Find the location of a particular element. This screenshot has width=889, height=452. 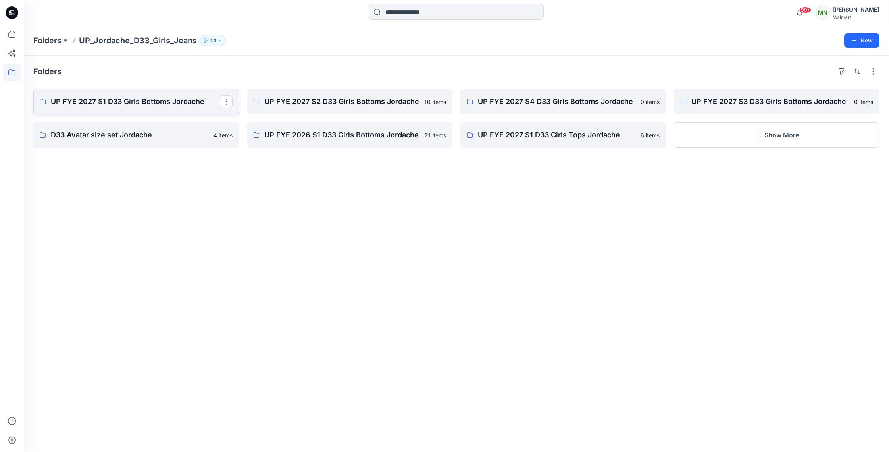

a: UP FYE 2027 S1 D33 Girls Bottoms Jordache is located at coordinates (136, 102).